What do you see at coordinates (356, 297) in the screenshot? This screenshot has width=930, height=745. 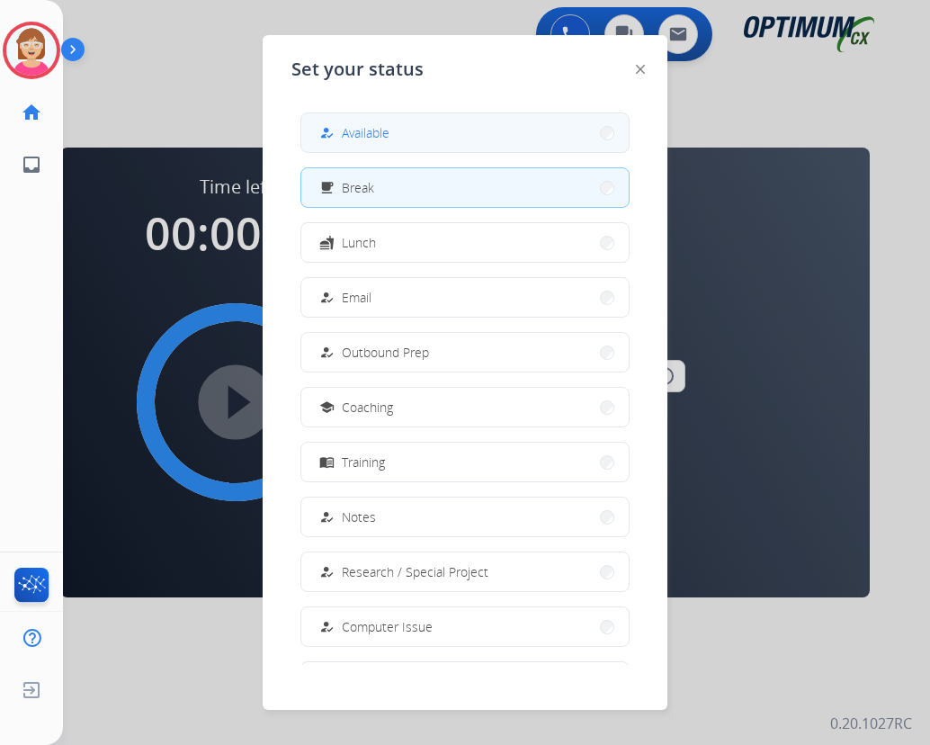 I see `span: Email` at bounding box center [356, 297].